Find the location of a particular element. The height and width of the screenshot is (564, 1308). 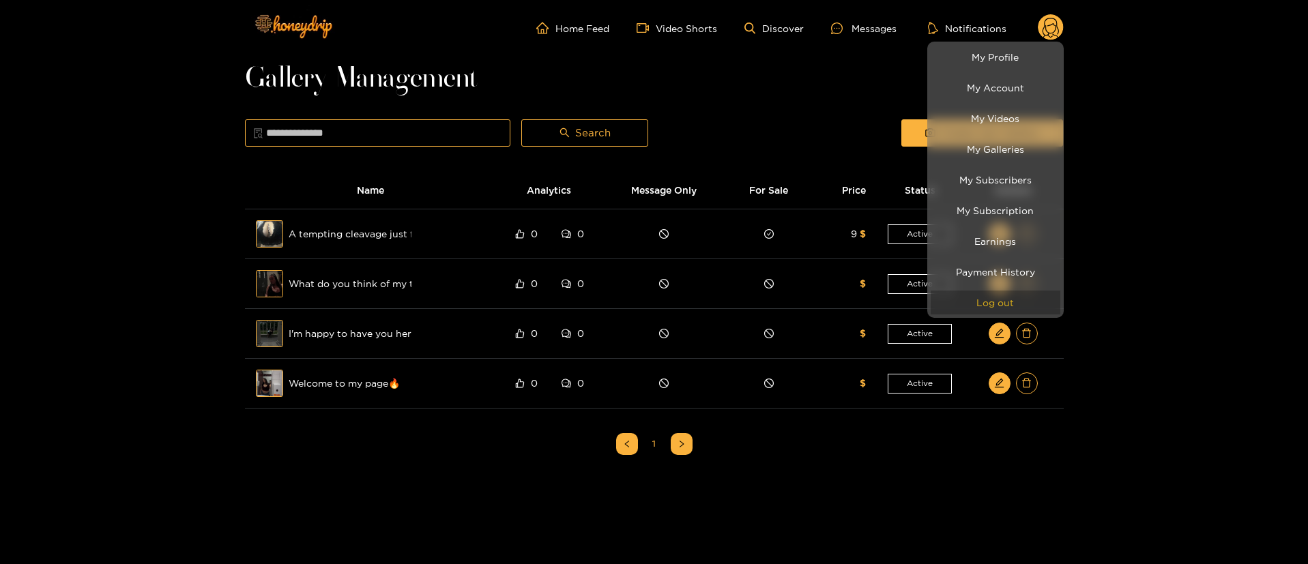

a: My Account is located at coordinates (995, 87).